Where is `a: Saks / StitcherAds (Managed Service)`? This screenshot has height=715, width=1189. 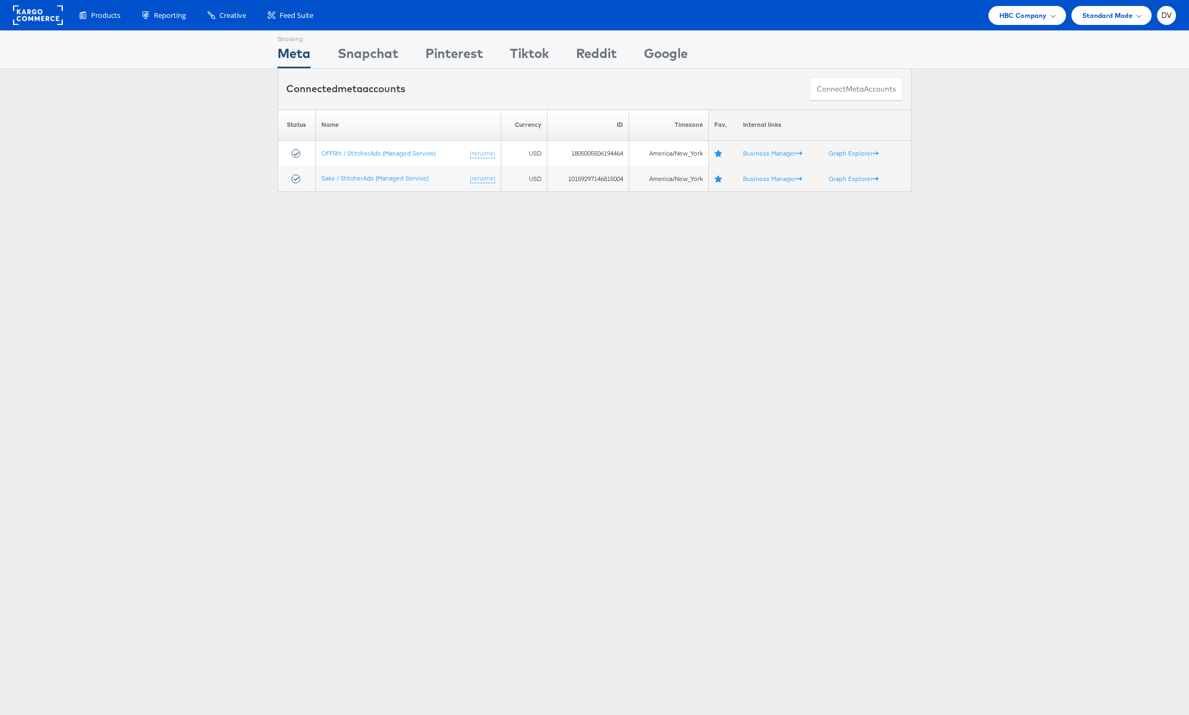
a: Saks / StitcherAds (Managed Service) is located at coordinates (375, 178).